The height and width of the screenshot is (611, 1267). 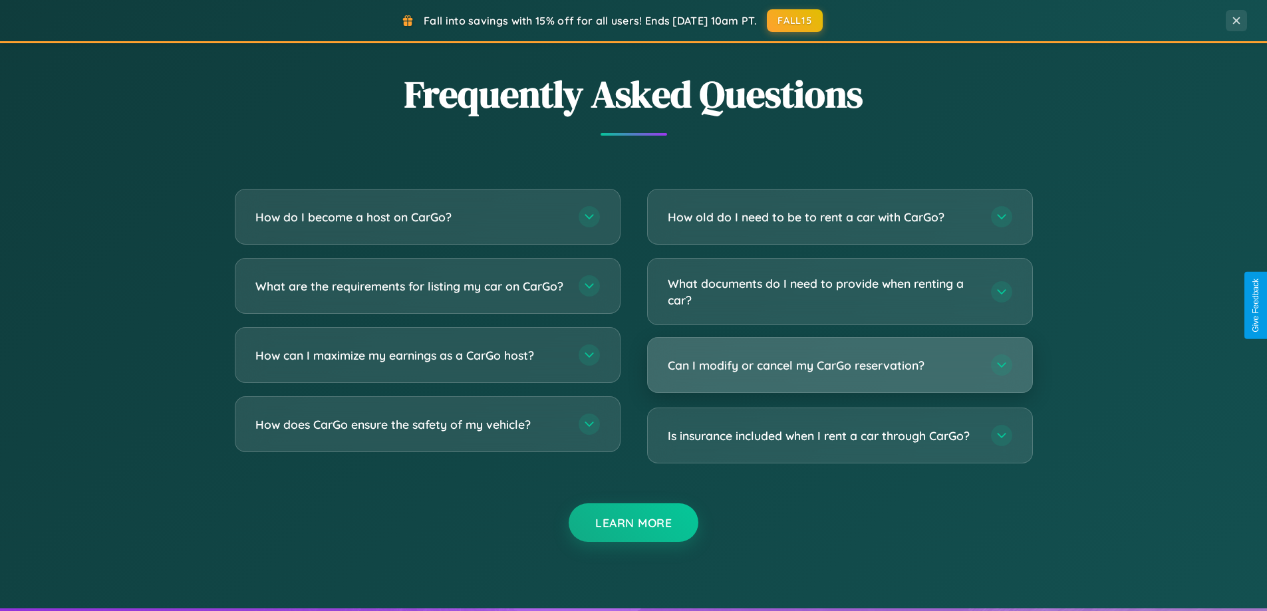 I want to click on button: FALL15, so click(x=795, y=21).